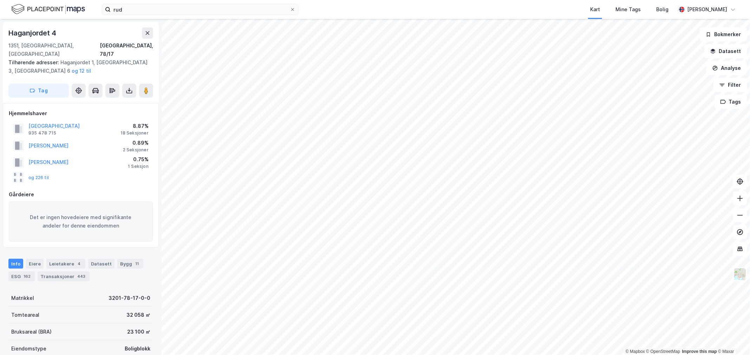 This screenshot has width=750, height=355. What do you see at coordinates (662, 9) in the screenshot?
I see `div: Bolig` at bounding box center [662, 9].